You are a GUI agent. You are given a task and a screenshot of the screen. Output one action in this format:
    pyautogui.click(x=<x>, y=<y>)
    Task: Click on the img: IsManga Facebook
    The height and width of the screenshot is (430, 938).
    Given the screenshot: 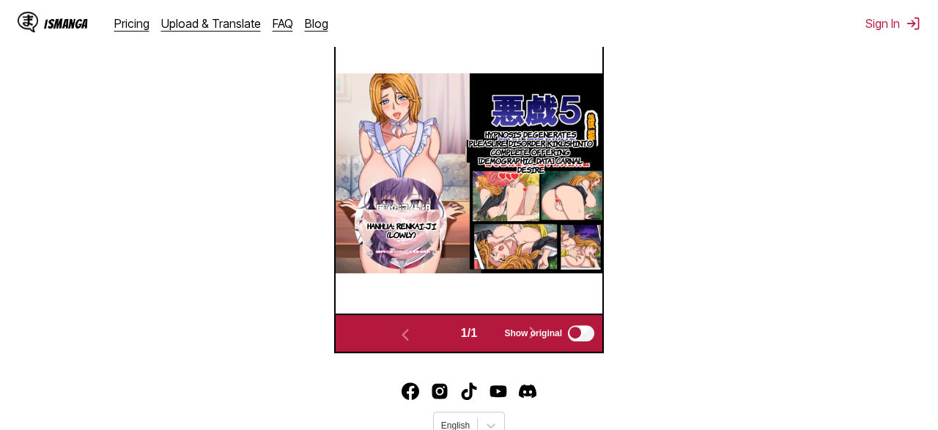 What is the action you would take?
    pyautogui.click(x=410, y=391)
    